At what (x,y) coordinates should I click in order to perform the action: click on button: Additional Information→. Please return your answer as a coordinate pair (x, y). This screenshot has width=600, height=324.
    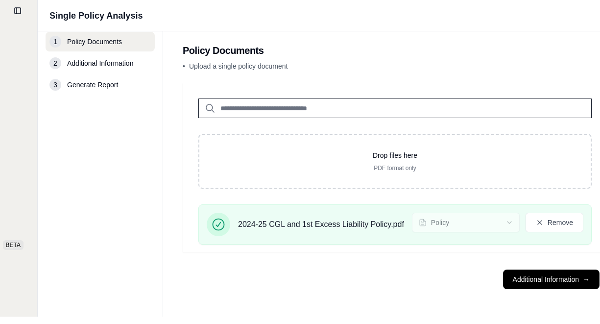
    Looking at the image, I should click on (551, 279).